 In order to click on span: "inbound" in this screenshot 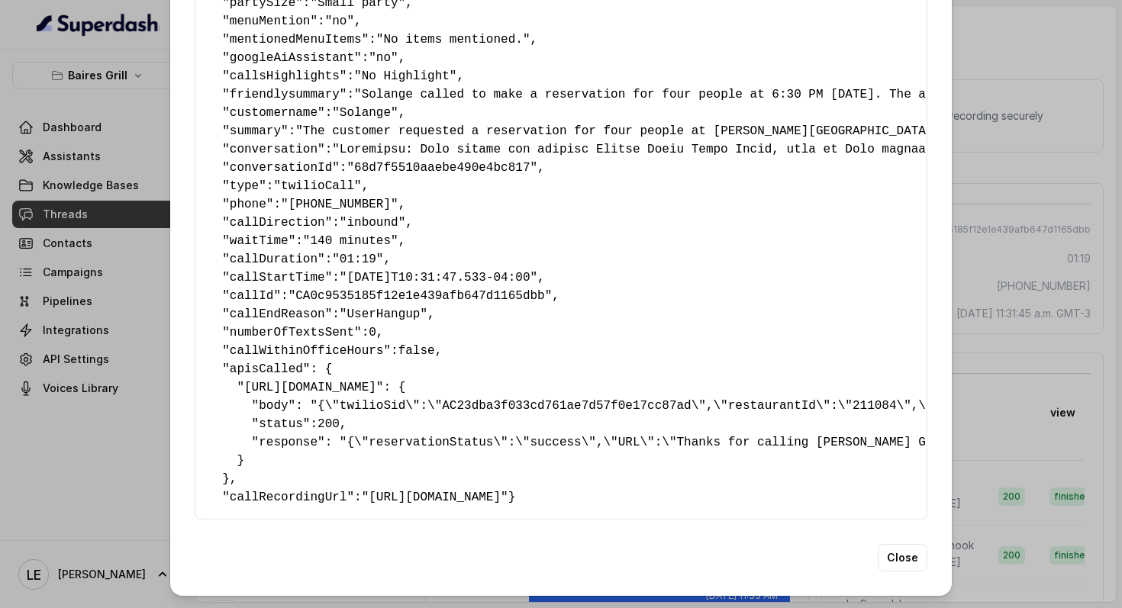, I will do `click(373, 223)`.